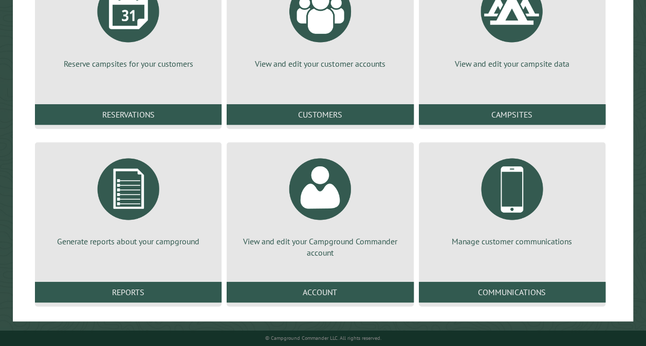 This screenshot has height=346, width=646. I want to click on a: Account, so click(320, 292).